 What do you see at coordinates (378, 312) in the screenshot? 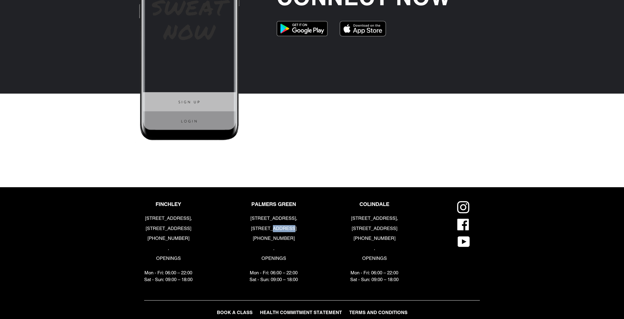
I see `a: TERMS AND CONDITIONS` at bounding box center [378, 312].